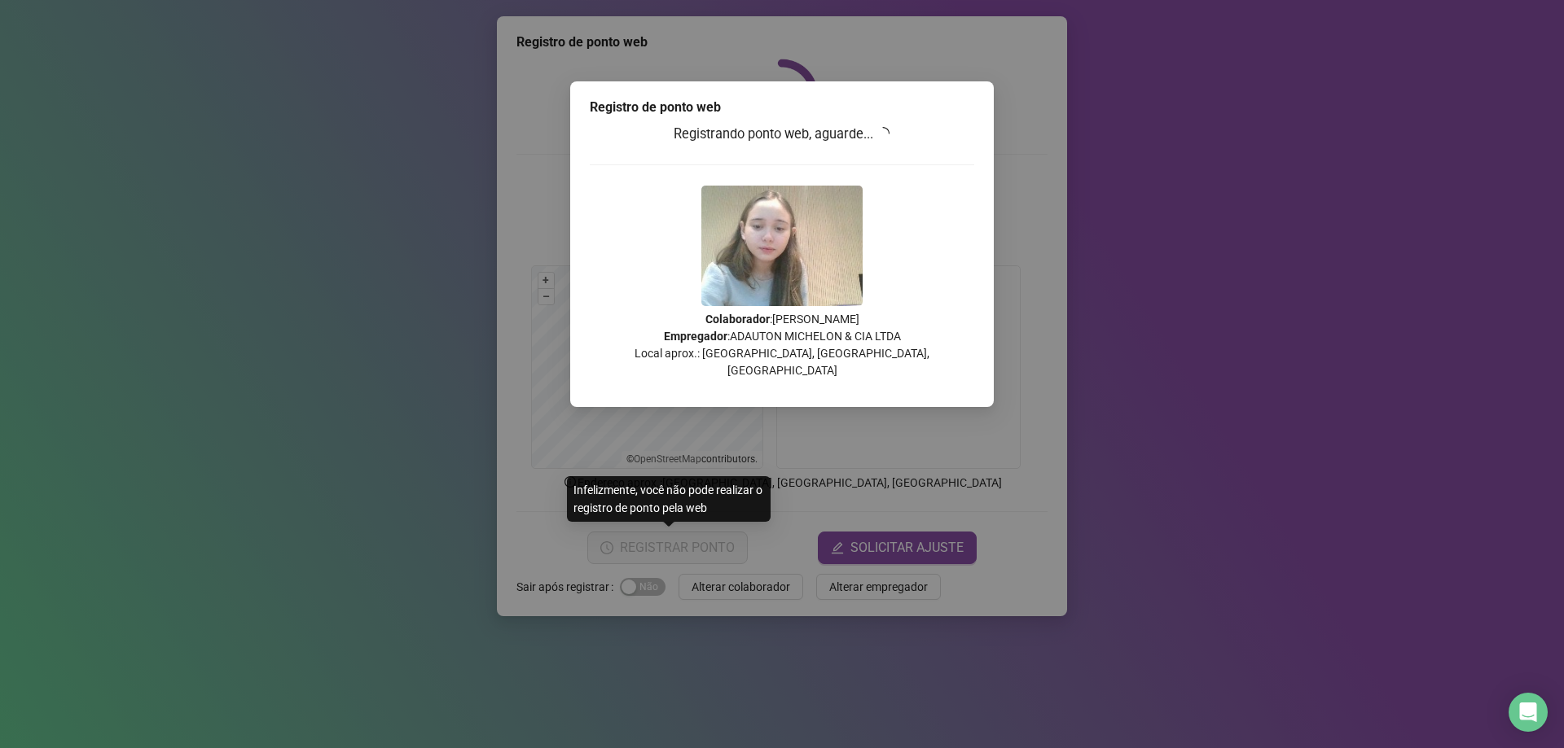  I want to click on h3: Registrando ponto web, aguarde..., so click(782, 134).